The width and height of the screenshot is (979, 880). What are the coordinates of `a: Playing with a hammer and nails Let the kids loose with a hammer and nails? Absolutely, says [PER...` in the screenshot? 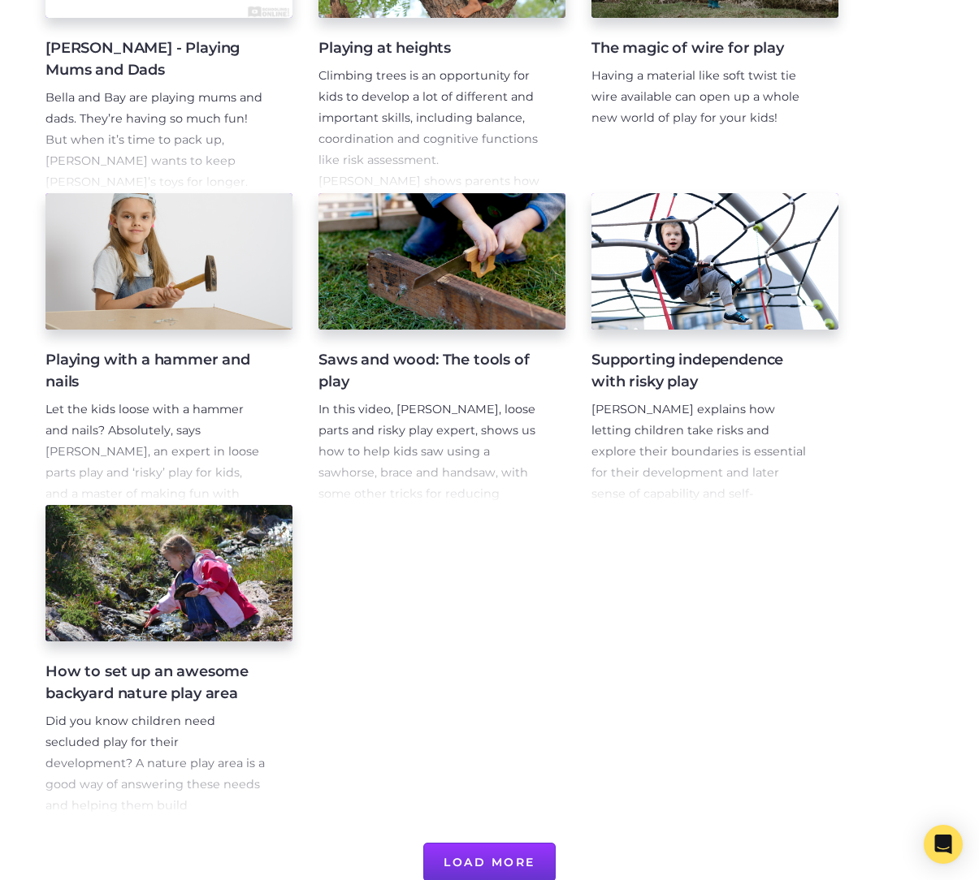 It's located at (169, 349).